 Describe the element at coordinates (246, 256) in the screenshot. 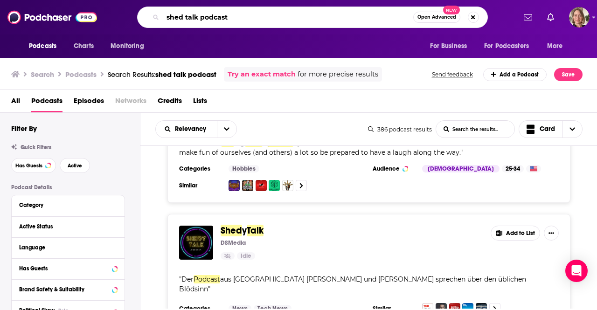

I see `a: Idle` at that location.